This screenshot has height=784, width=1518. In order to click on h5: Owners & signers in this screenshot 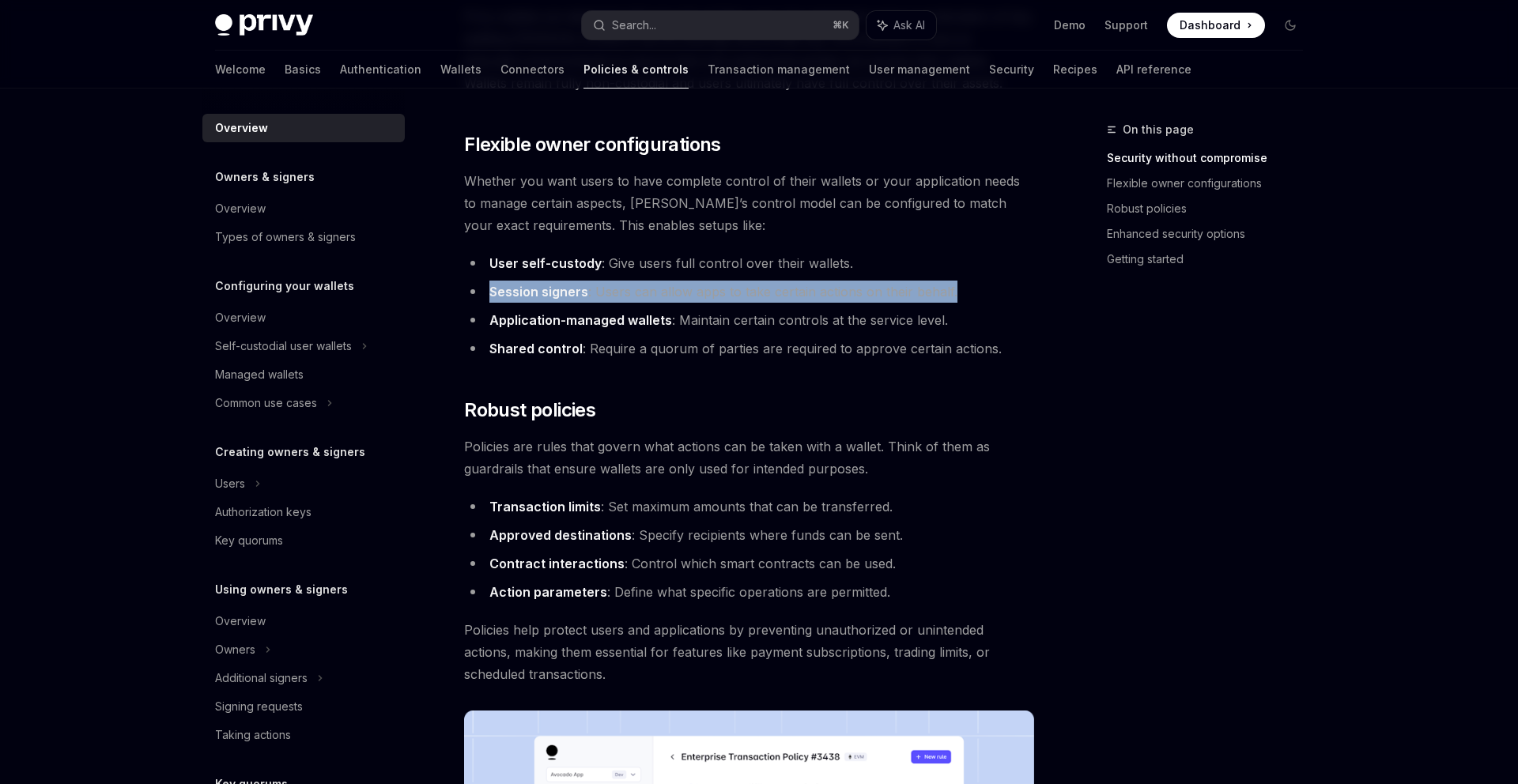, I will do `click(265, 177)`.